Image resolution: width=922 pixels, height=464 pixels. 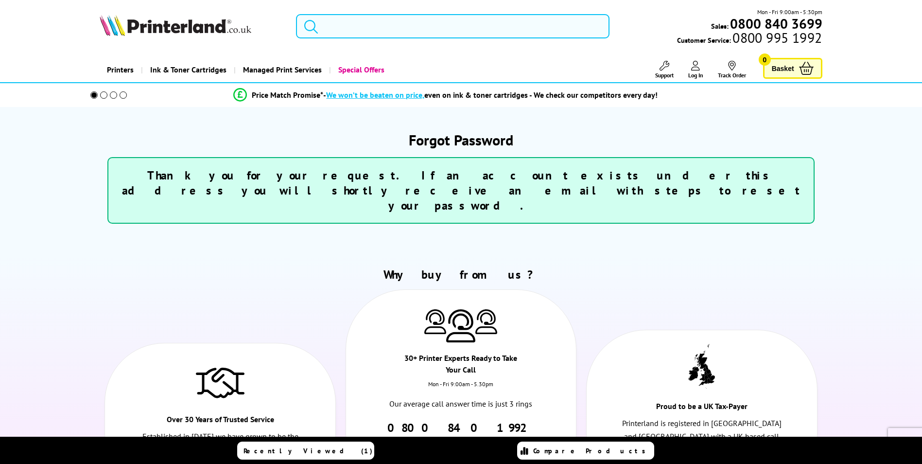 I want to click on a: 0800 840 1992, so click(x=461, y=427).